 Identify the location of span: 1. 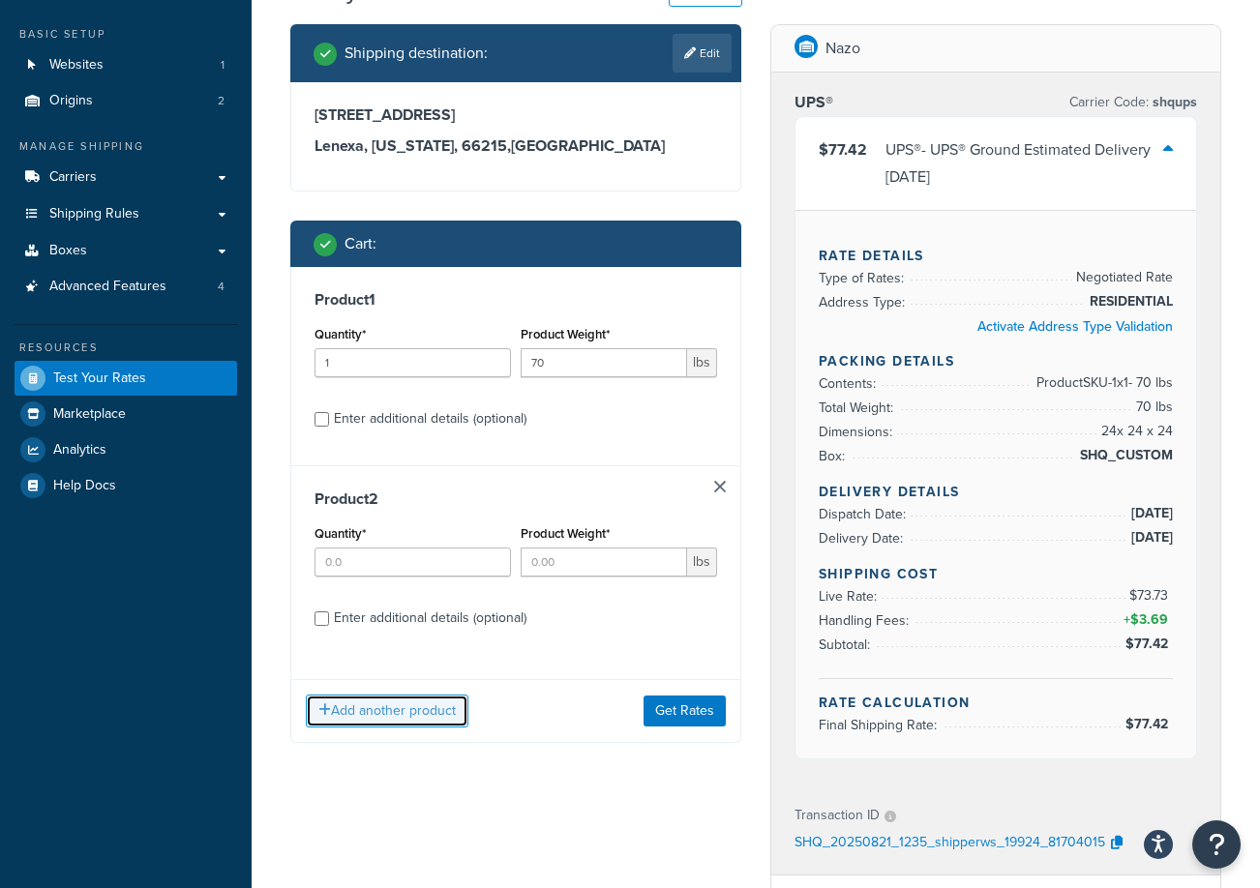
(223, 65).